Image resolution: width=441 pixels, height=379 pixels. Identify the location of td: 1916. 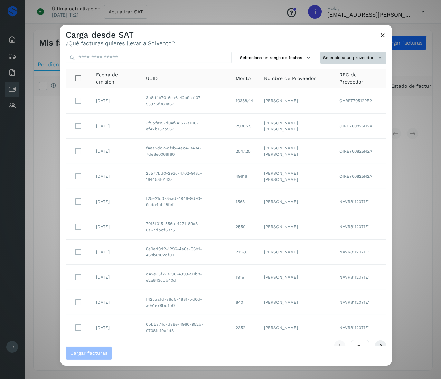
(244, 278).